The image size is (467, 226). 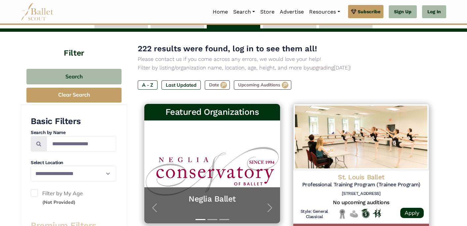 What do you see at coordinates (148, 85) in the screenshot?
I see `label: A - Z` at bounding box center [148, 85].